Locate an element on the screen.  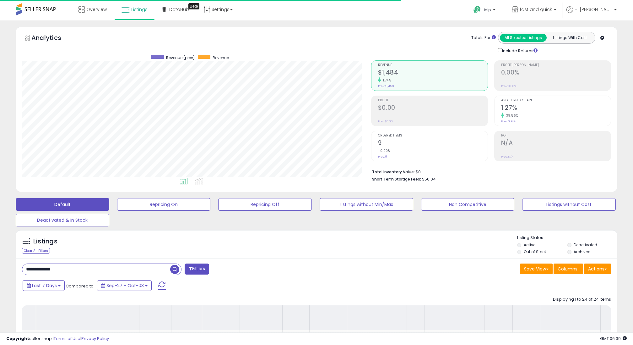
h2: 0.00% is located at coordinates (556, 73).